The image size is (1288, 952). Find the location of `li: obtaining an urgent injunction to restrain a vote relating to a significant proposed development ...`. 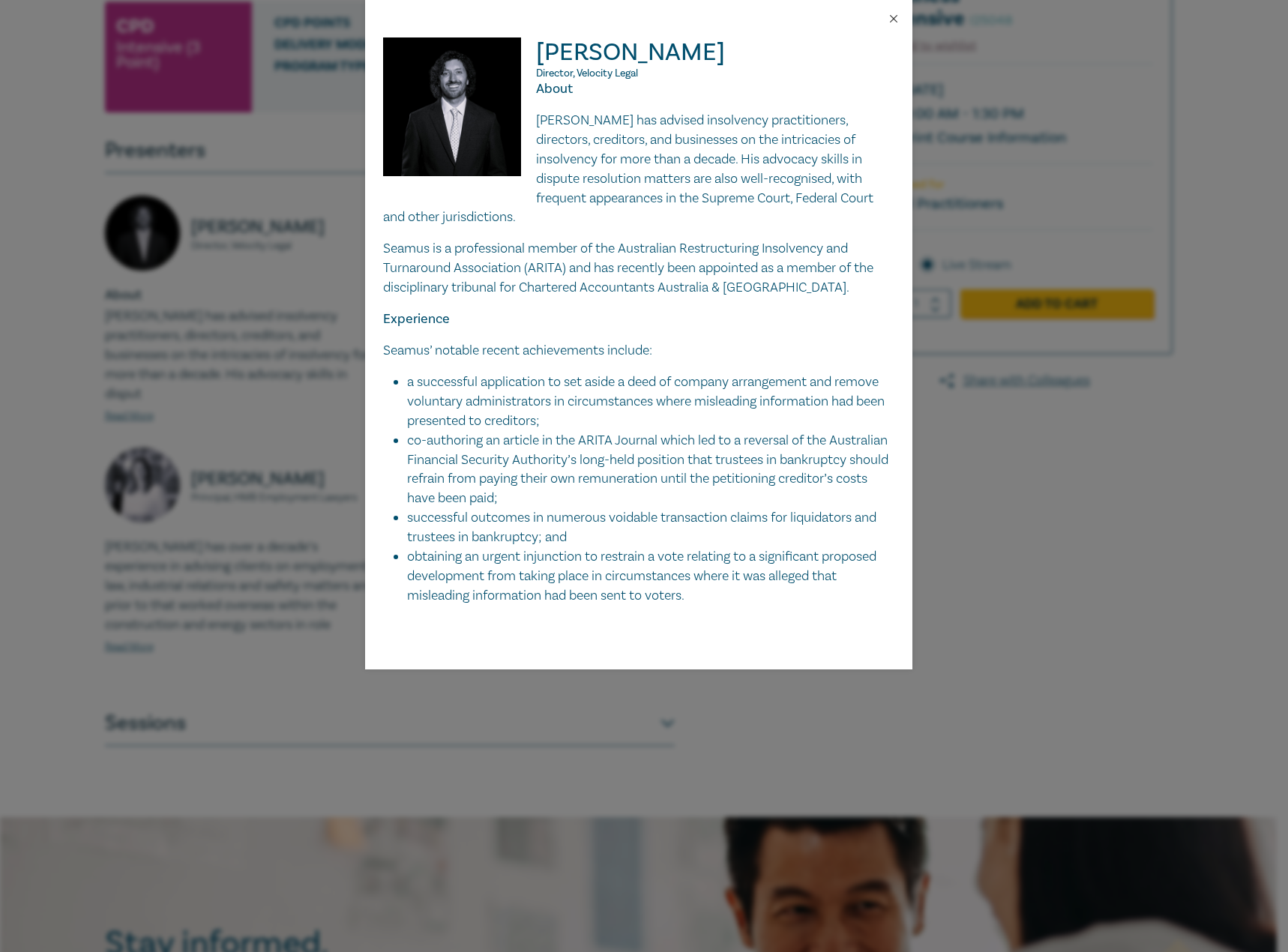

li: obtaining an urgent injunction to restrain a vote relating to a significant proposed development ... is located at coordinates (650, 577).